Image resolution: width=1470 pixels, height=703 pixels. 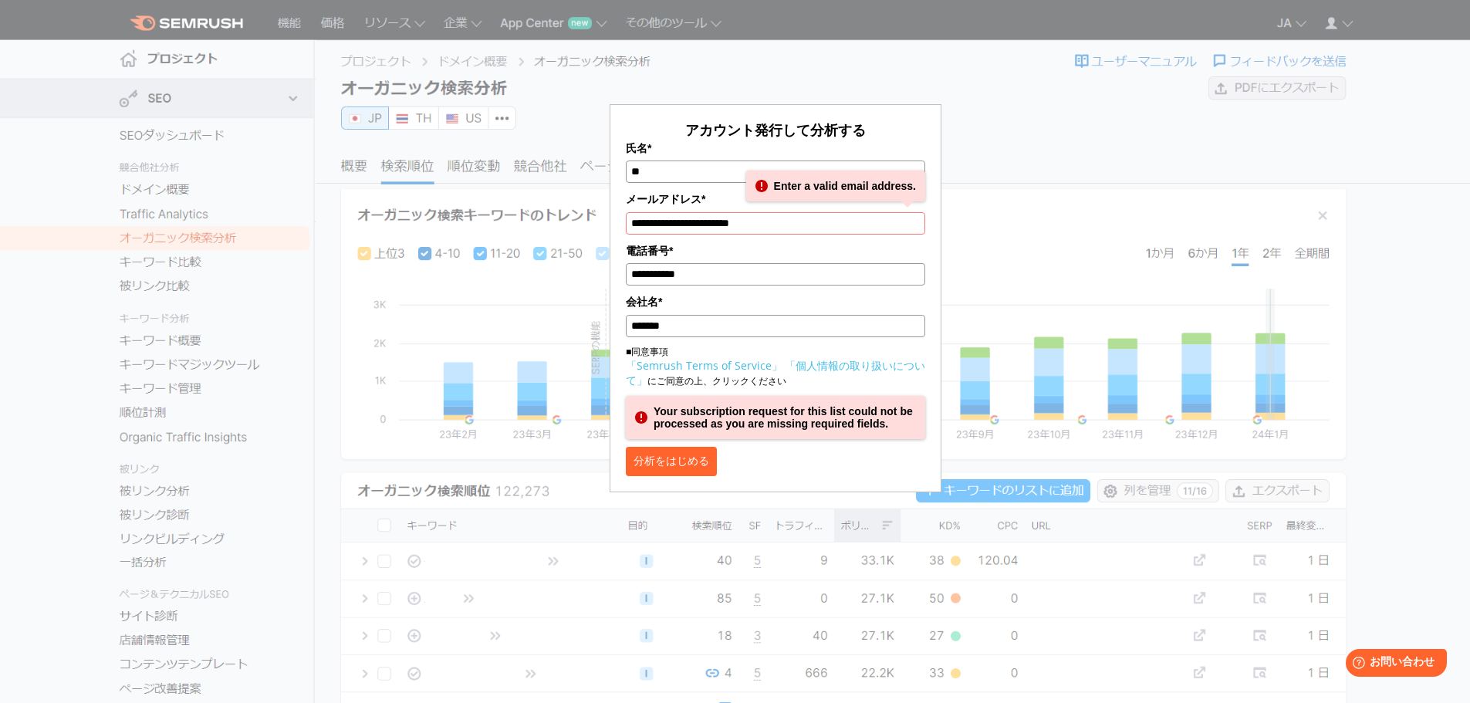 I want to click on span: アカウント発行して分析する, so click(x=775, y=130).